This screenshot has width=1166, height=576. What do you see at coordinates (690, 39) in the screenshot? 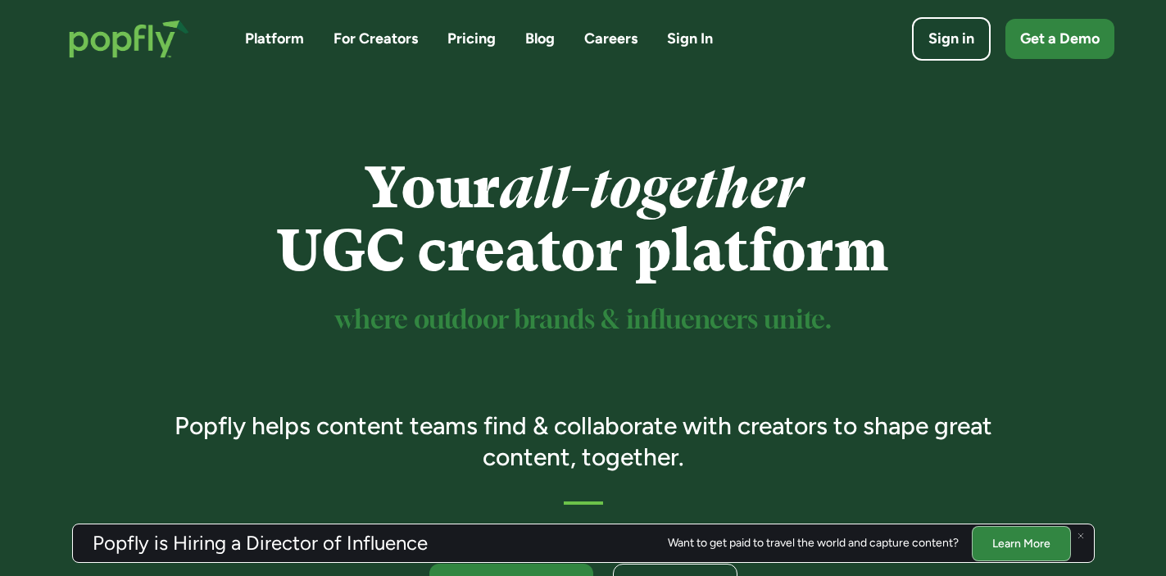
I see `a: Sign In` at bounding box center [690, 39].